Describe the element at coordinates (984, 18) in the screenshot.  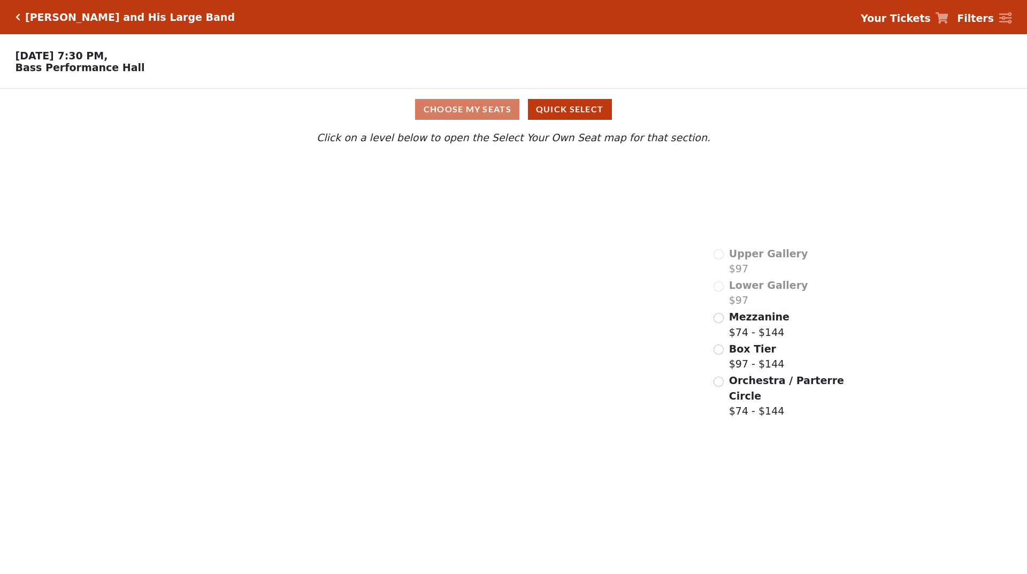
I see `a: Filters` at that location.